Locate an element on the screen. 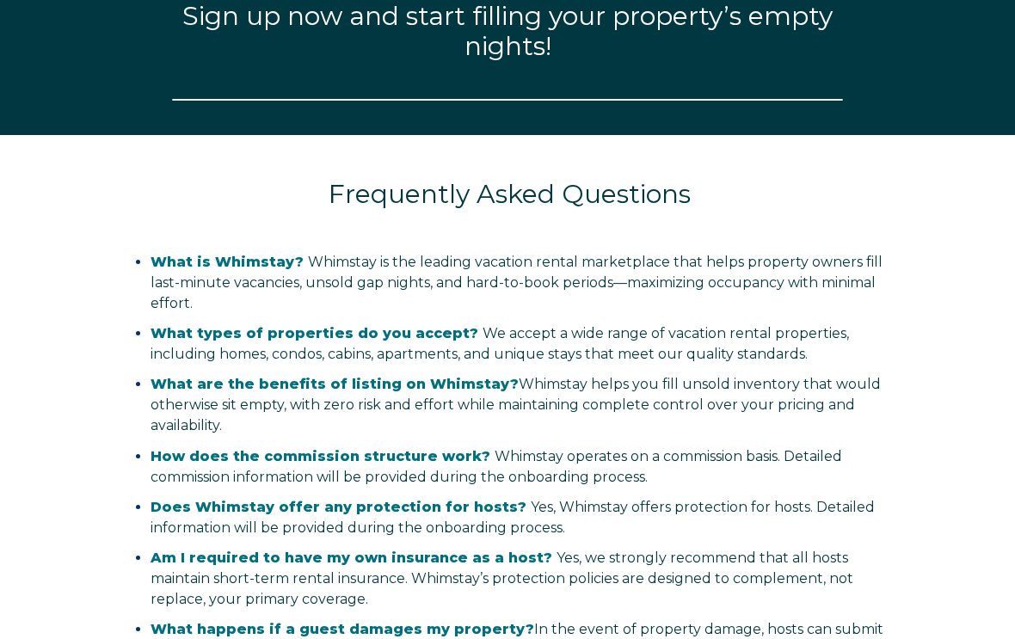 The width and height of the screenshot is (1015, 639). span: Whimstay is the leading vacation rental marketplace that helps property owners fill last-minute v... is located at coordinates (516, 282).